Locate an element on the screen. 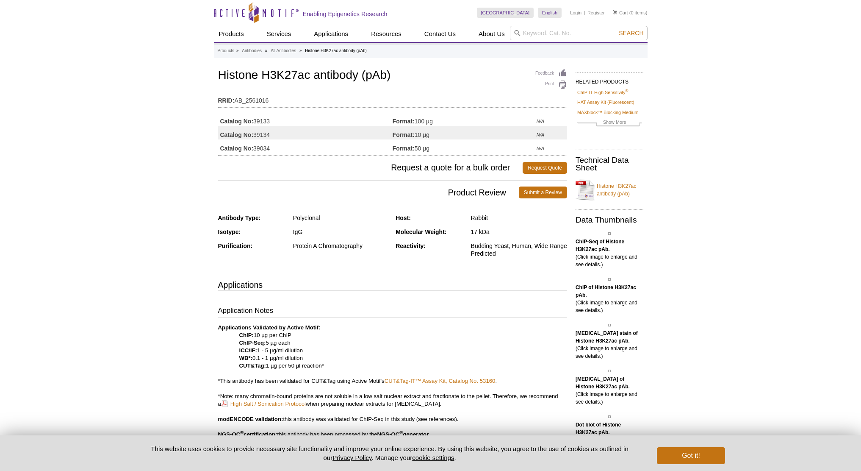 The width and height of the screenshot is (861, 471). img: Histone H3K27ac antibody (pAb) tested by ChIP. is located at coordinates (610, 279).